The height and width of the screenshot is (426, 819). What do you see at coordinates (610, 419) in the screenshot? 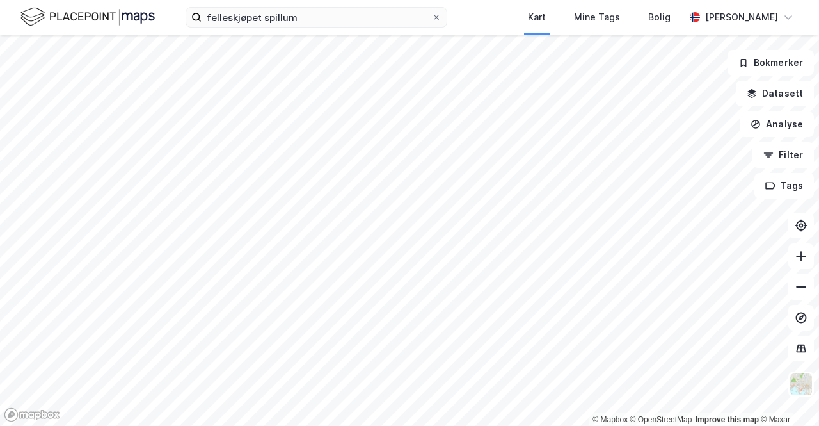
I see `a: Mapbox` at bounding box center [610, 419].